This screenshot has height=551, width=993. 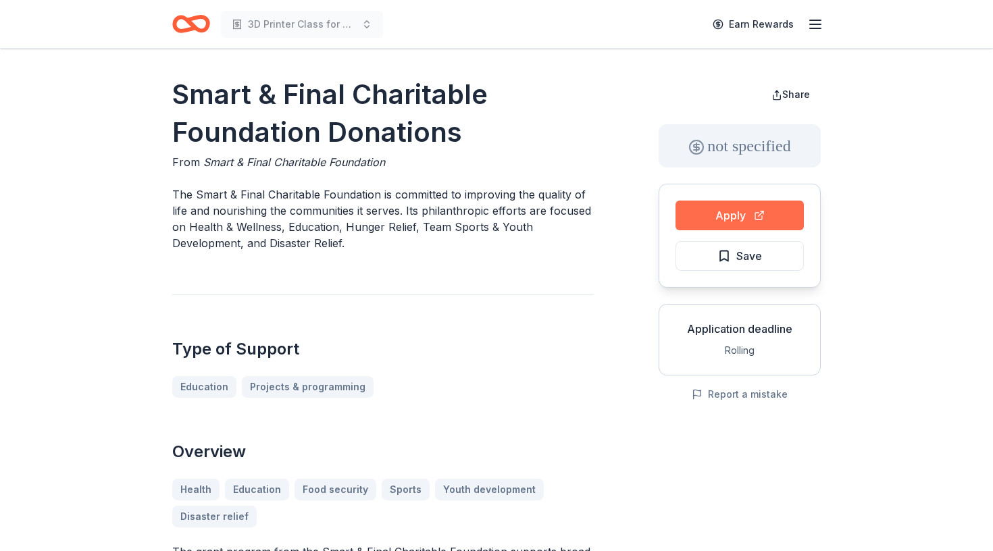 What do you see at coordinates (383, 113) in the screenshot?
I see `h1: Smart & Final Charitable Foundation Donations` at bounding box center [383, 113].